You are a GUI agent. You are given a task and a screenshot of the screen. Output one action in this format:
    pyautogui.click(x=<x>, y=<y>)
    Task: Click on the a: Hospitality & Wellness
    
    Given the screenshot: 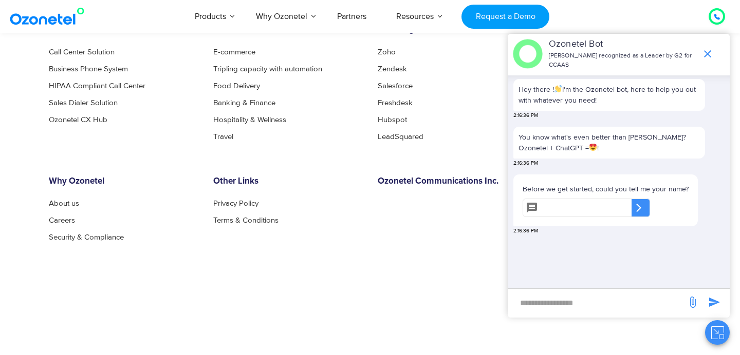 What is the action you would take?
    pyautogui.click(x=250, y=120)
    